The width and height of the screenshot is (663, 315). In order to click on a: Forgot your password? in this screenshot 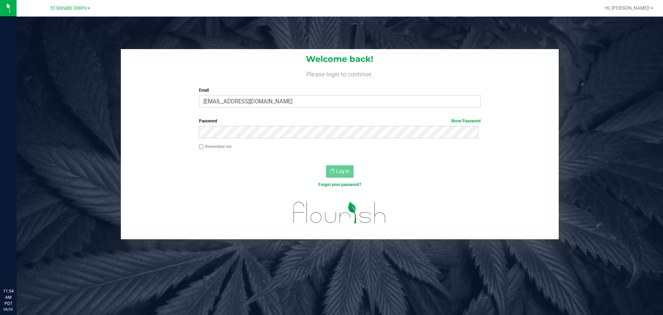, I will do `click(340, 185)`.